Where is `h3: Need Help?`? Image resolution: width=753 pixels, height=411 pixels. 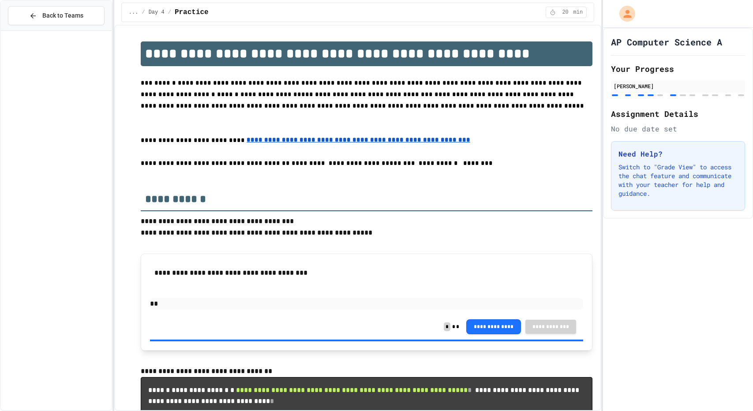 h3: Need Help? is located at coordinates (678, 154).